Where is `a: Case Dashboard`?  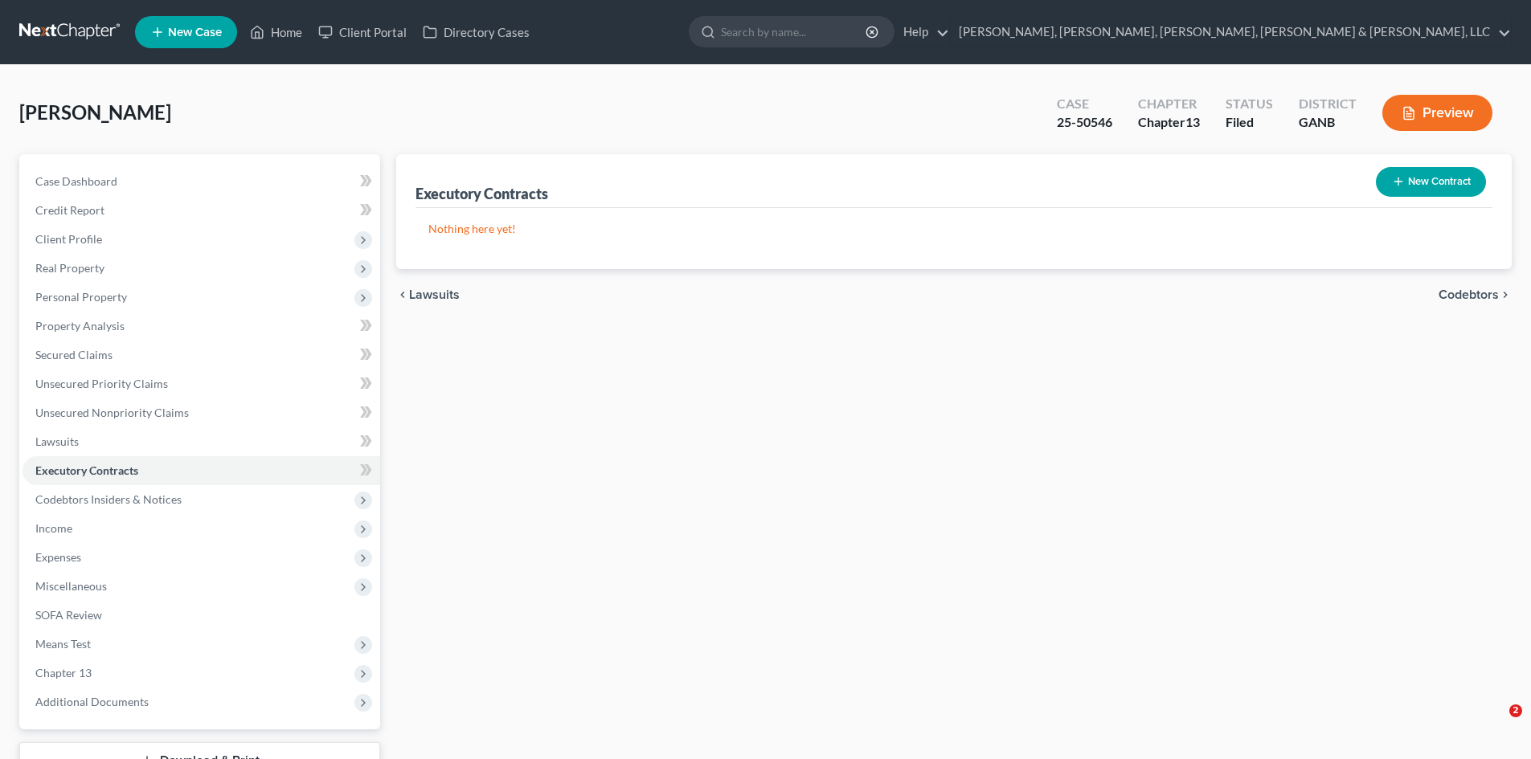
a: Case Dashboard is located at coordinates (201, 182).